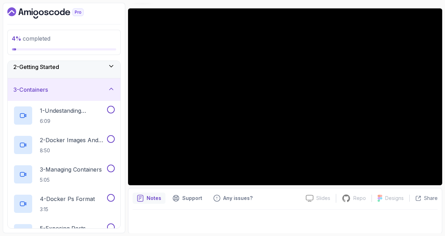  I want to click on button: 3-Containers, so click(64, 90).